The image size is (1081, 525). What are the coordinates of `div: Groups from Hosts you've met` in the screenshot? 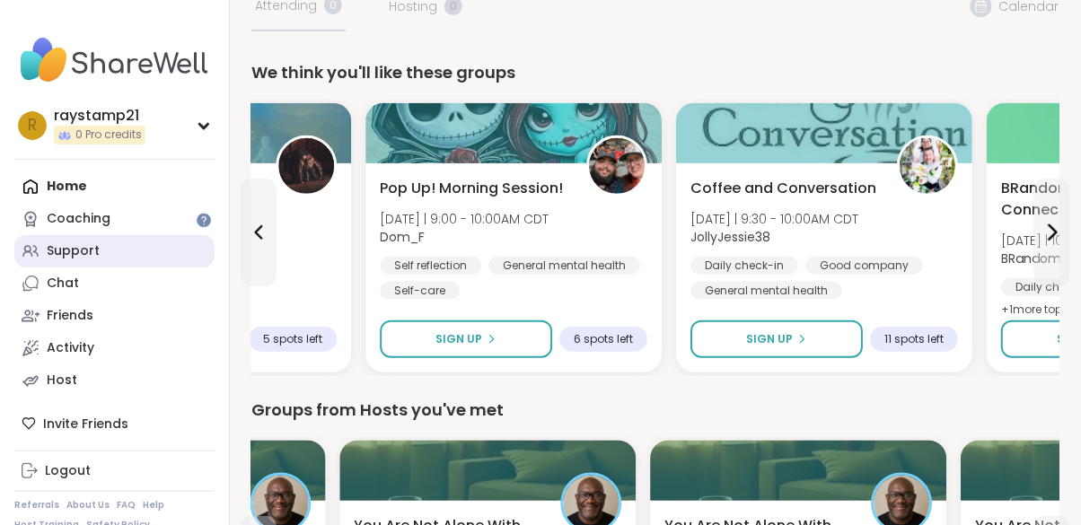 It's located at (655, 410).